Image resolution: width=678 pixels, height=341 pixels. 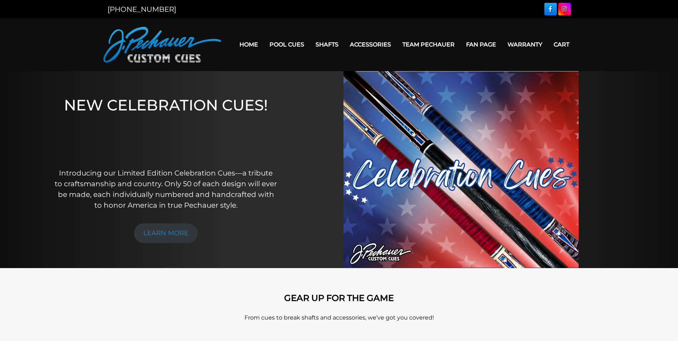 I want to click on a: Home, so click(x=249, y=44).